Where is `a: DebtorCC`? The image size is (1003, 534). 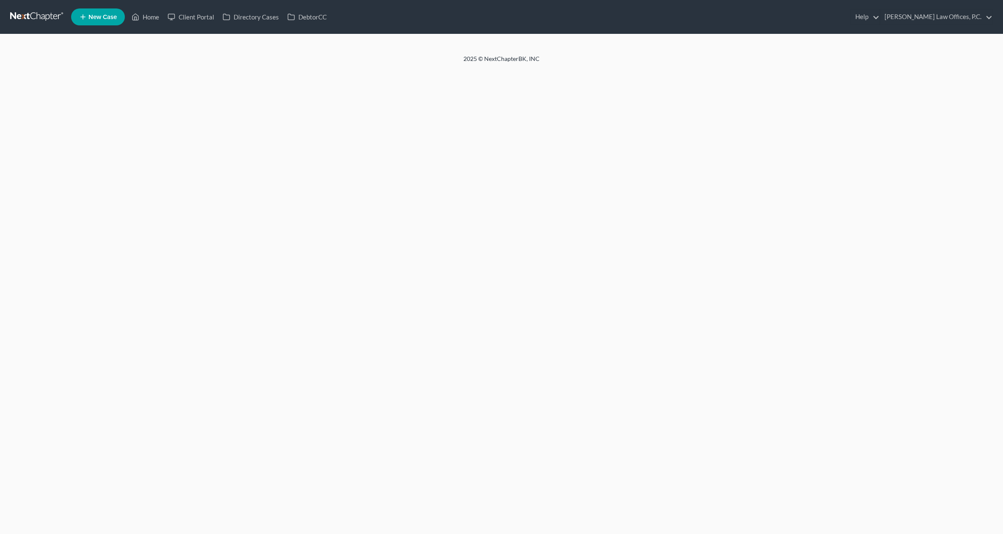
a: DebtorCC is located at coordinates (307, 17).